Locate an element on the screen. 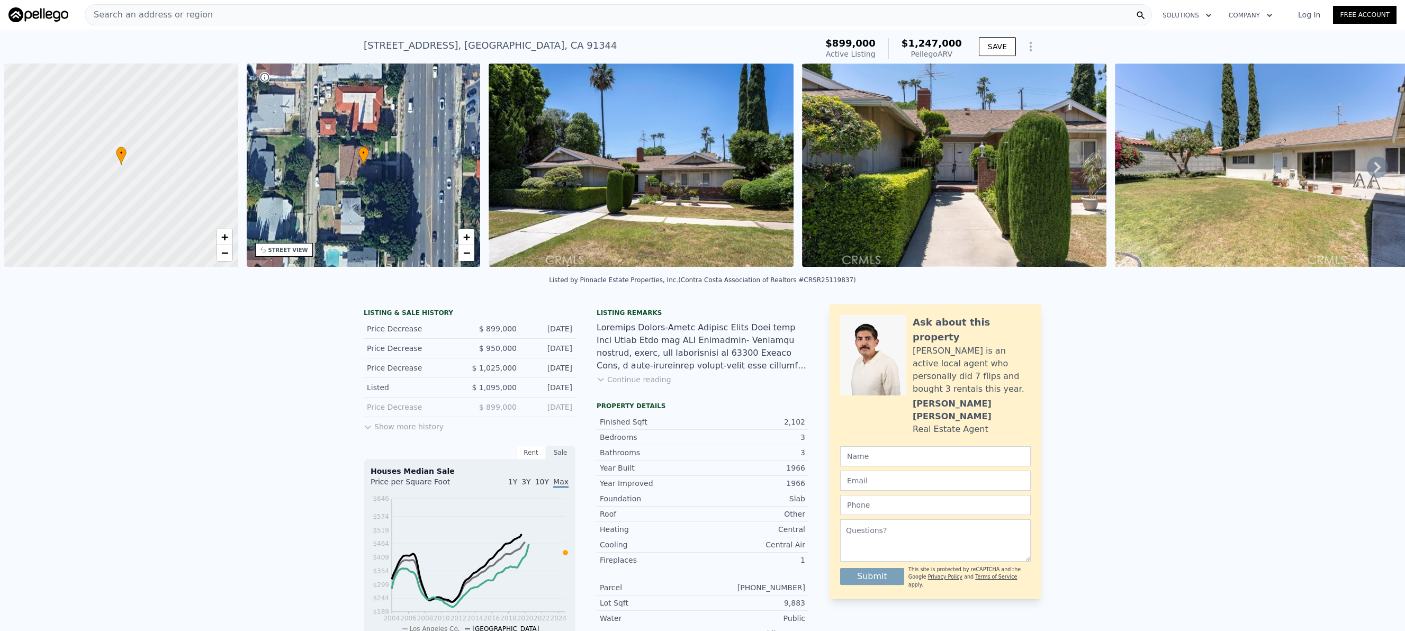 This screenshot has width=1405, height=631. div: This site is protected by reCAPTCHA and the Google and apply. is located at coordinates (969, 577).